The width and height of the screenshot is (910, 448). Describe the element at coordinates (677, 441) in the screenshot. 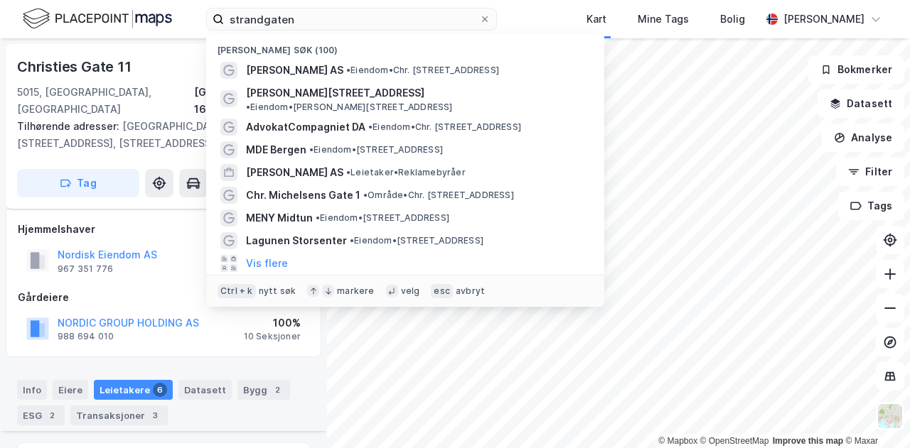

I see `a: Mapbox` at that location.